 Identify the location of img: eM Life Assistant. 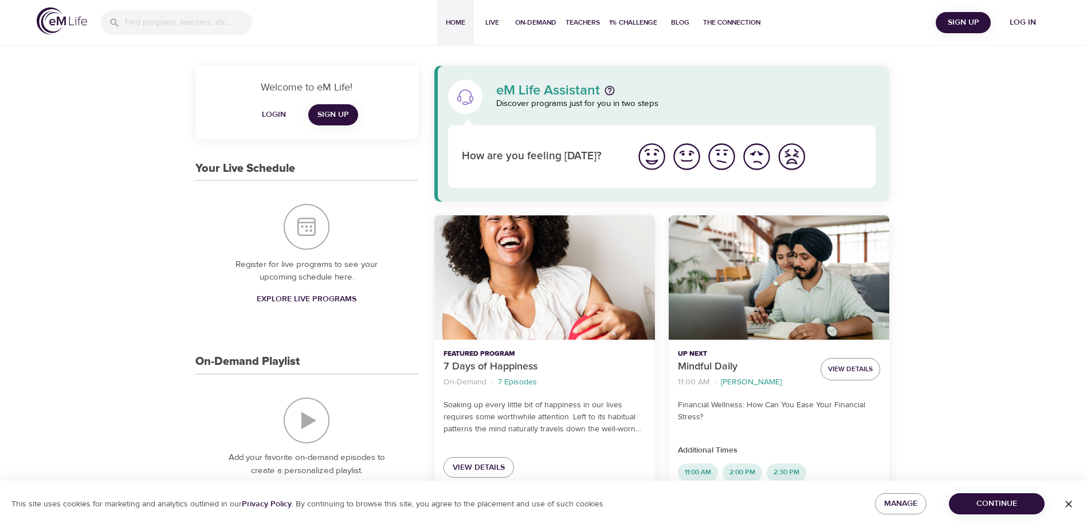
(465, 97).